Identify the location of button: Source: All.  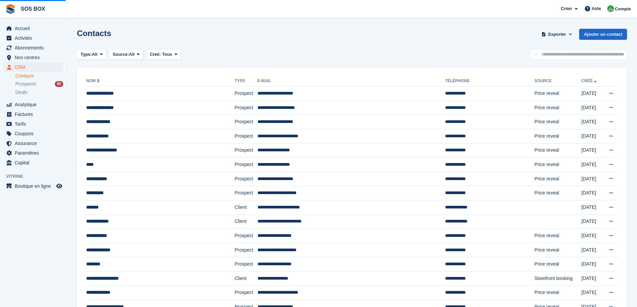
(126, 54).